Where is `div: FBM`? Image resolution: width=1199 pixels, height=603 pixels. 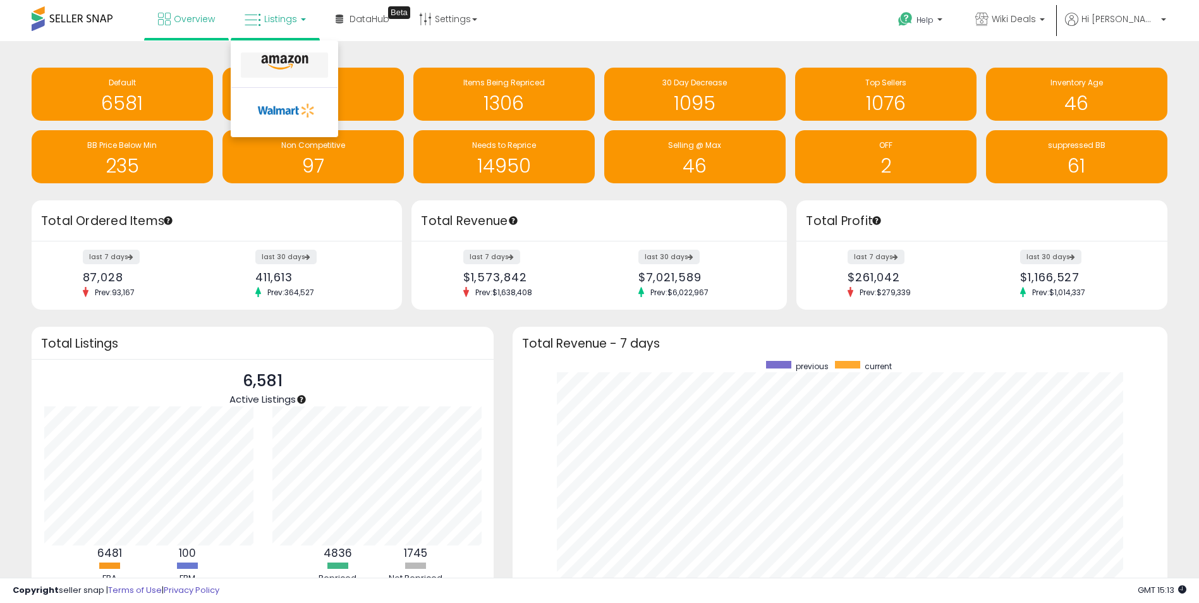 div: FBM is located at coordinates (188, 578).